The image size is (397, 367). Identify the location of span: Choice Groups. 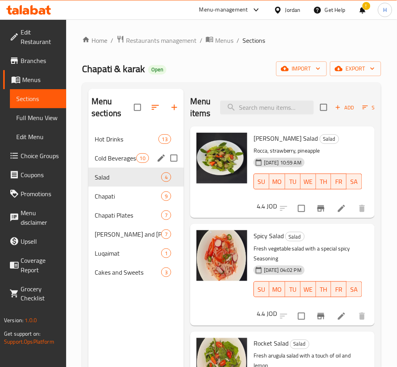
(40, 156).